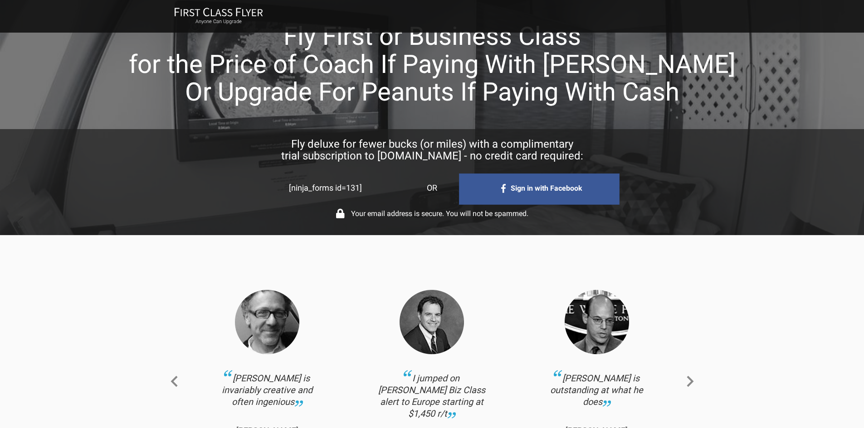 The height and width of the screenshot is (428, 864). Describe the element at coordinates (546, 189) in the screenshot. I see `span: Sign in with Facebook` at that location.